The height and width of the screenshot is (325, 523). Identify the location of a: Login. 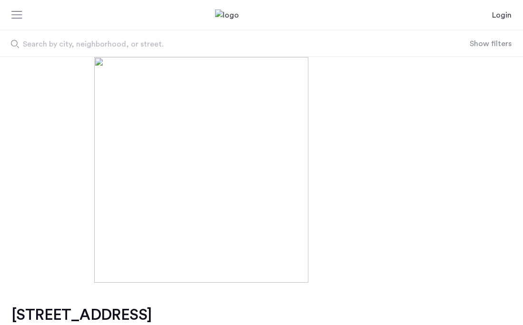
(502, 15).